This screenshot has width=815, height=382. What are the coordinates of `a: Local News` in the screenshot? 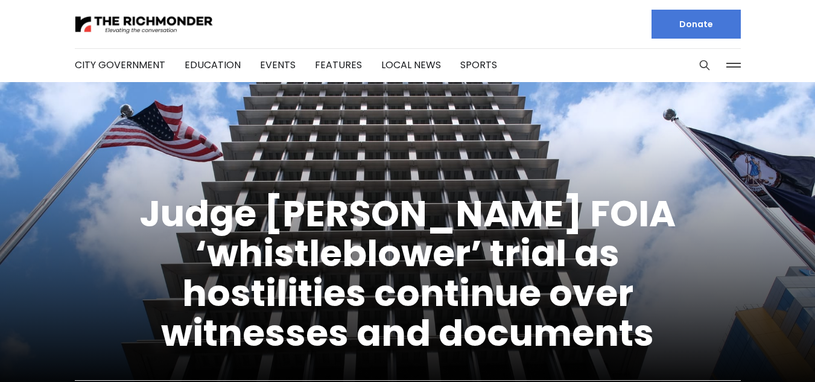 It's located at (411, 65).